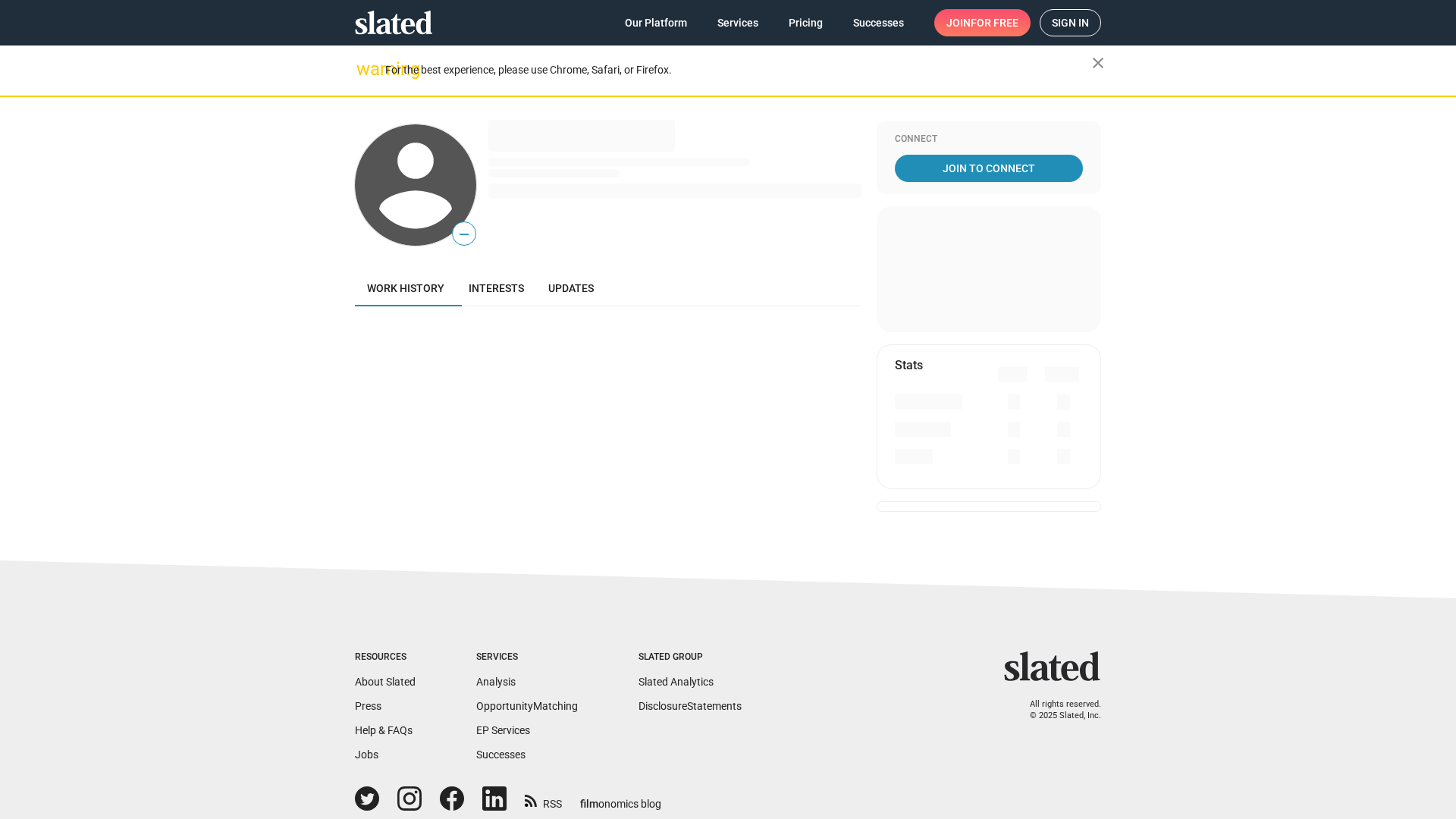 This screenshot has height=819, width=1456. Describe the element at coordinates (527, 658) in the screenshot. I see `div: Services` at that location.